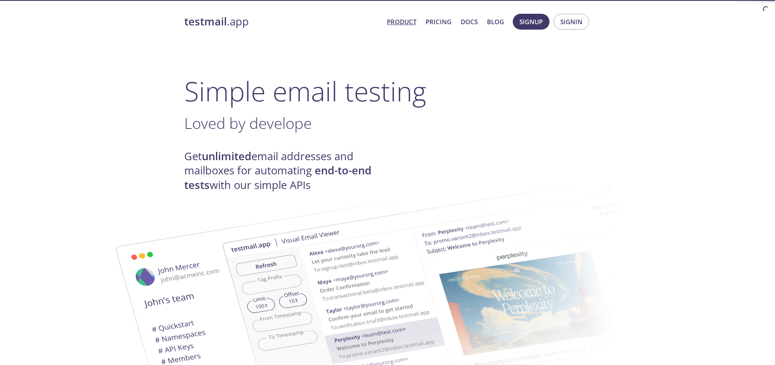 The height and width of the screenshot is (365, 775). I want to click on button: Signup, so click(531, 22).